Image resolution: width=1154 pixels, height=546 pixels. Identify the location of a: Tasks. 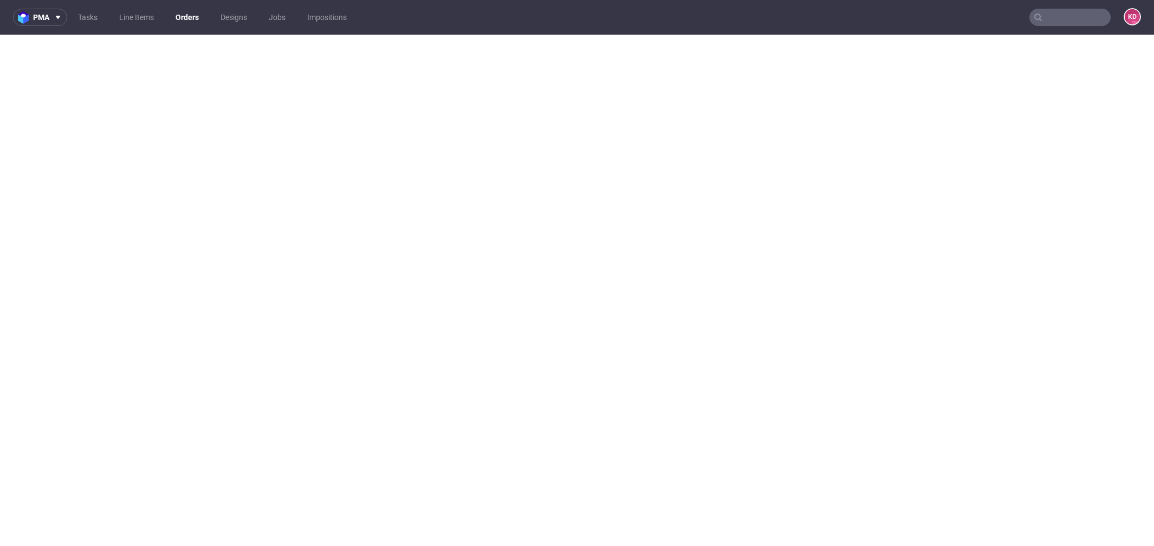
(88, 17).